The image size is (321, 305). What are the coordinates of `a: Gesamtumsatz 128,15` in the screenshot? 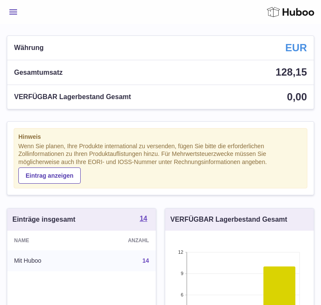 It's located at (161, 72).